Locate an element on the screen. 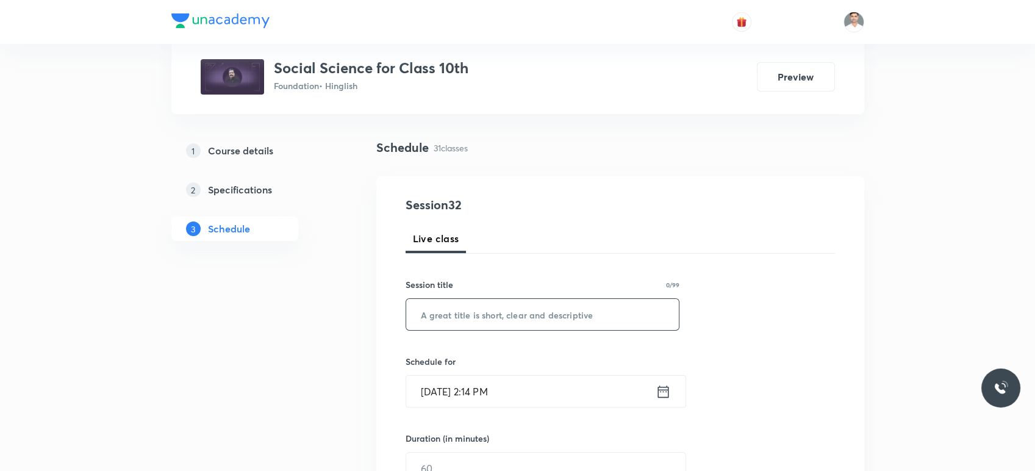 The height and width of the screenshot is (471, 1035). img: 881b3ce8a90d44ebbd40760135422272.jpg is located at coordinates (232, 77).